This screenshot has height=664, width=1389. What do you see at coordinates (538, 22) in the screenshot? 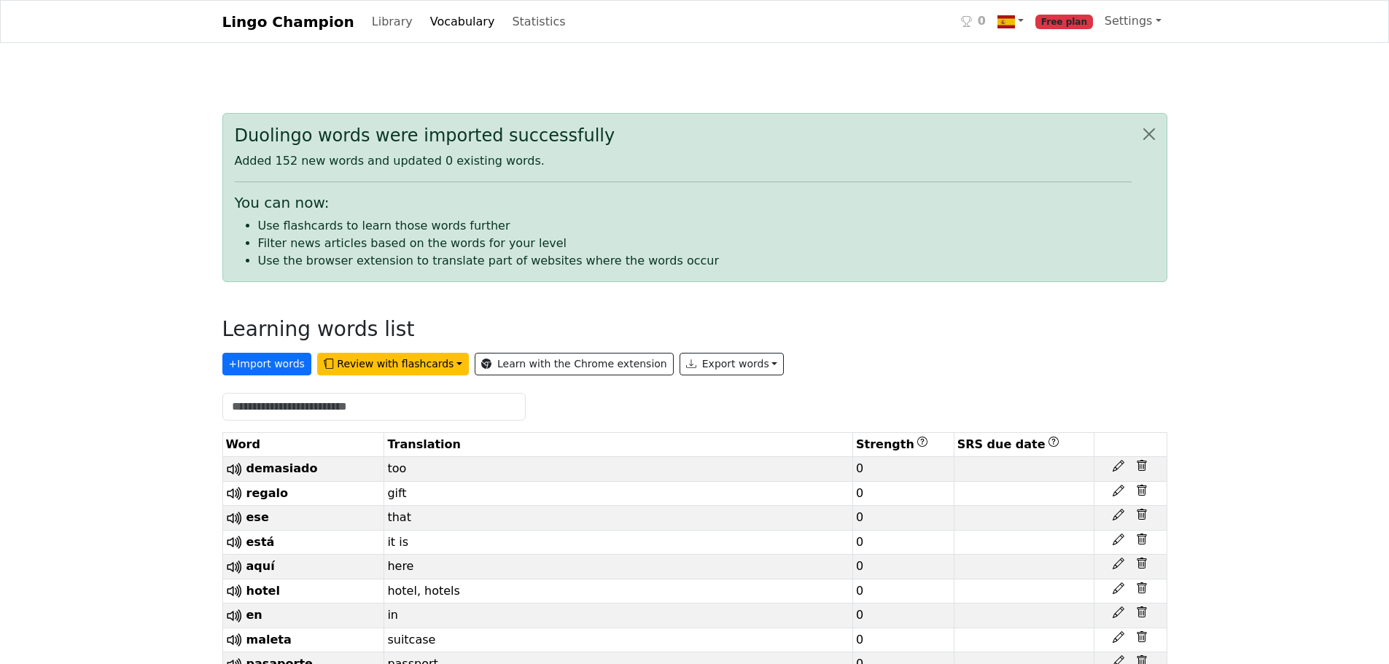
I see `a: Statistics` at bounding box center [538, 22].